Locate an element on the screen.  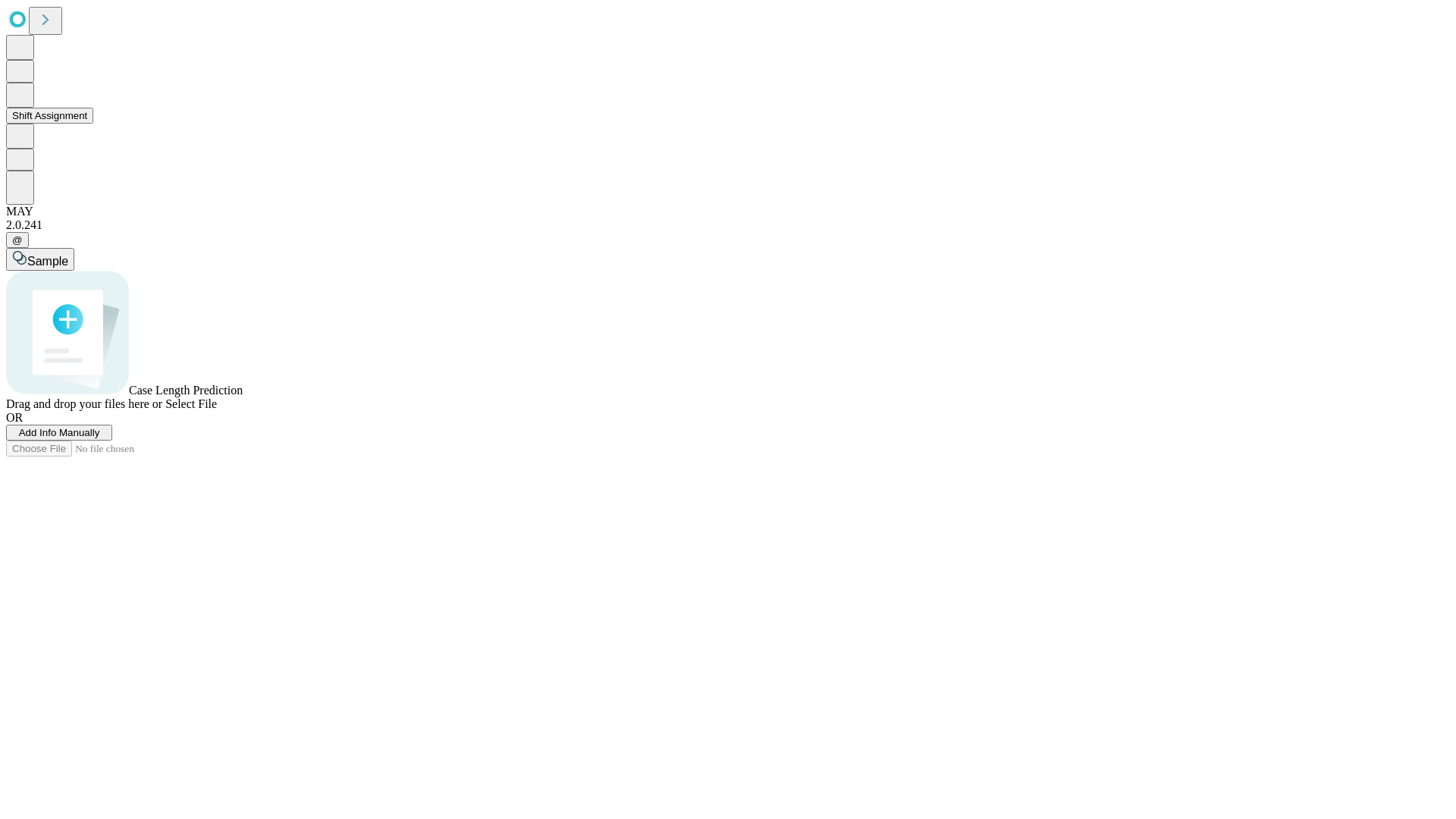
span: Case Length Prediction is located at coordinates (186, 390).